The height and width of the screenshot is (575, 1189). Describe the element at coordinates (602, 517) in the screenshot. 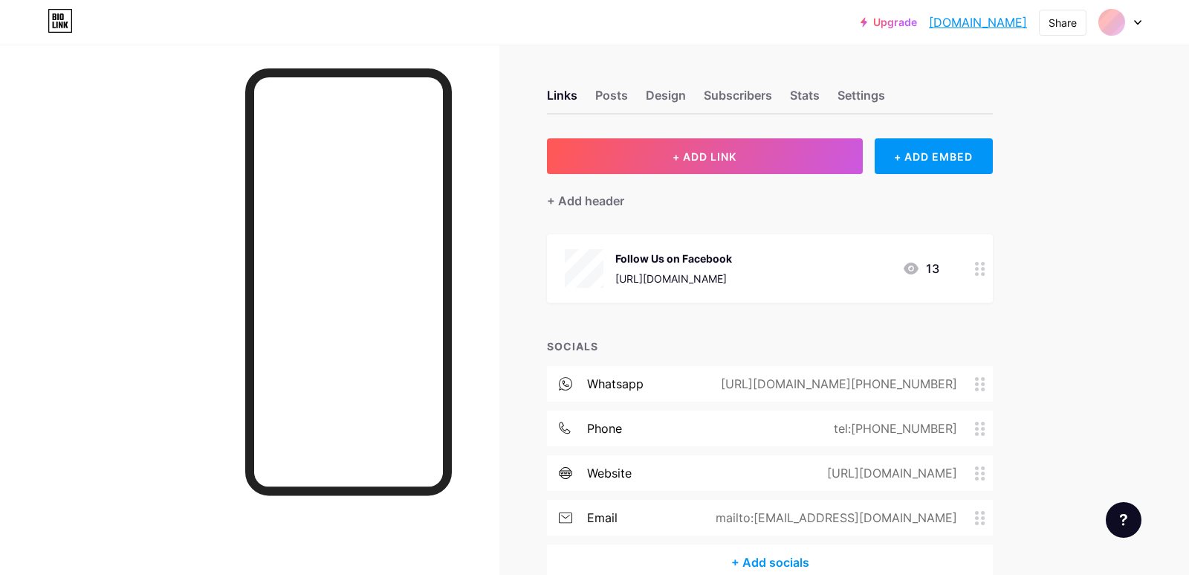

I see `div: email` at that location.